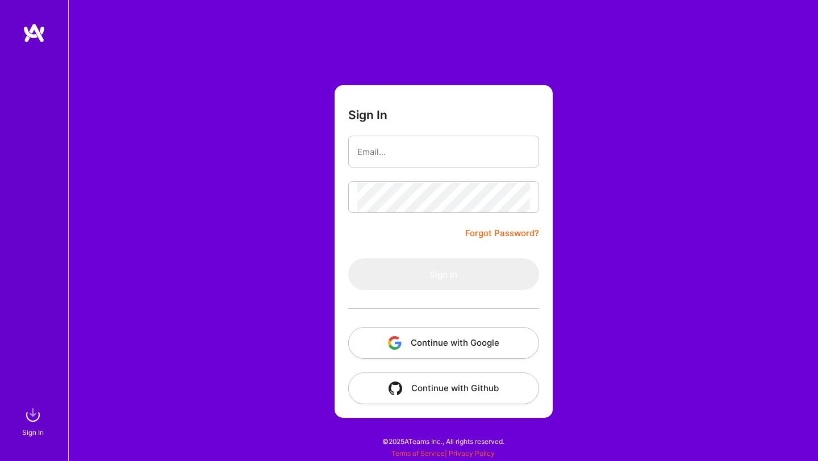 The image size is (818, 461). I want to click on a: Forgot Password?, so click(502, 233).